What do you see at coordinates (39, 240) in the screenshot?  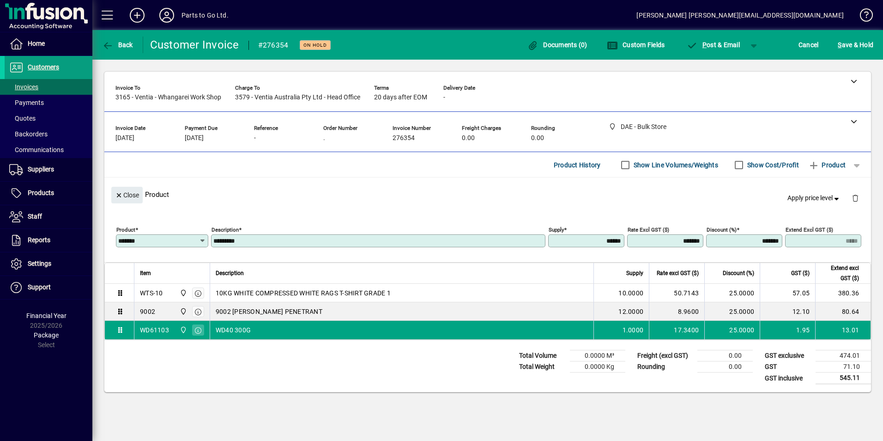 I see `span: Reports` at bounding box center [39, 240].